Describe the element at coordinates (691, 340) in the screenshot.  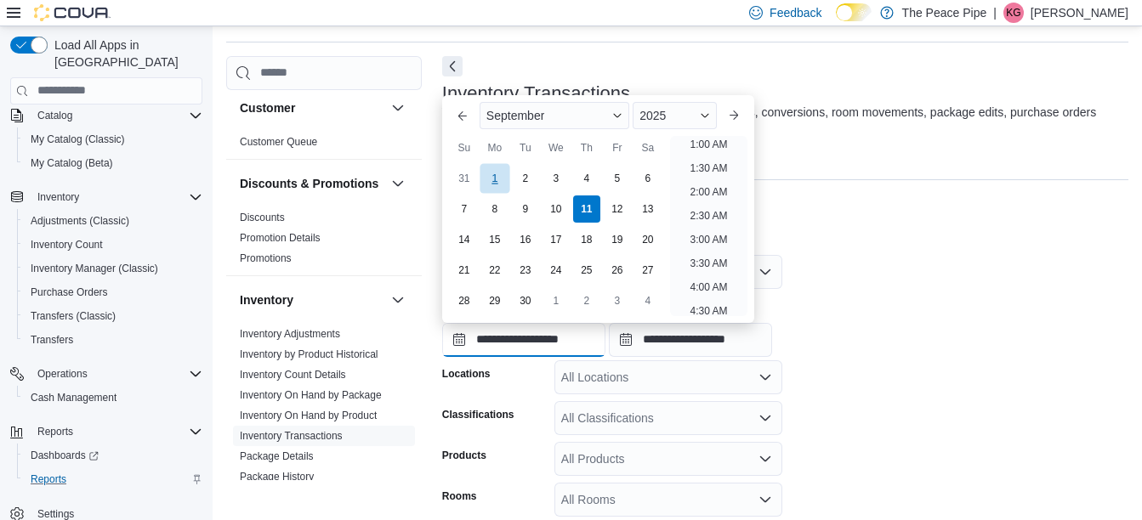
I see `input: Press the down key to open a popover containing a calendar.` at that location.